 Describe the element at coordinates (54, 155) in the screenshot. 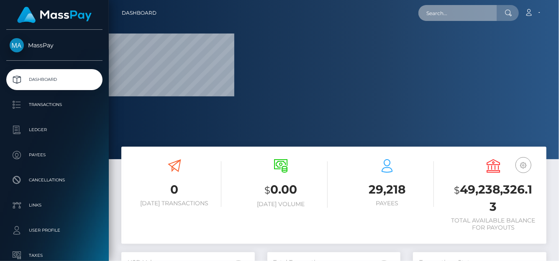

I see `p: Payees` at that location.